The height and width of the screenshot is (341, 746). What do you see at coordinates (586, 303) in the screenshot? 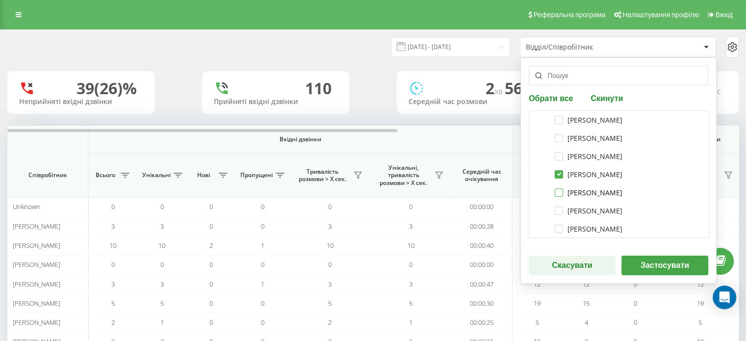
I see `span: 15` at bounding box center [586, 303].